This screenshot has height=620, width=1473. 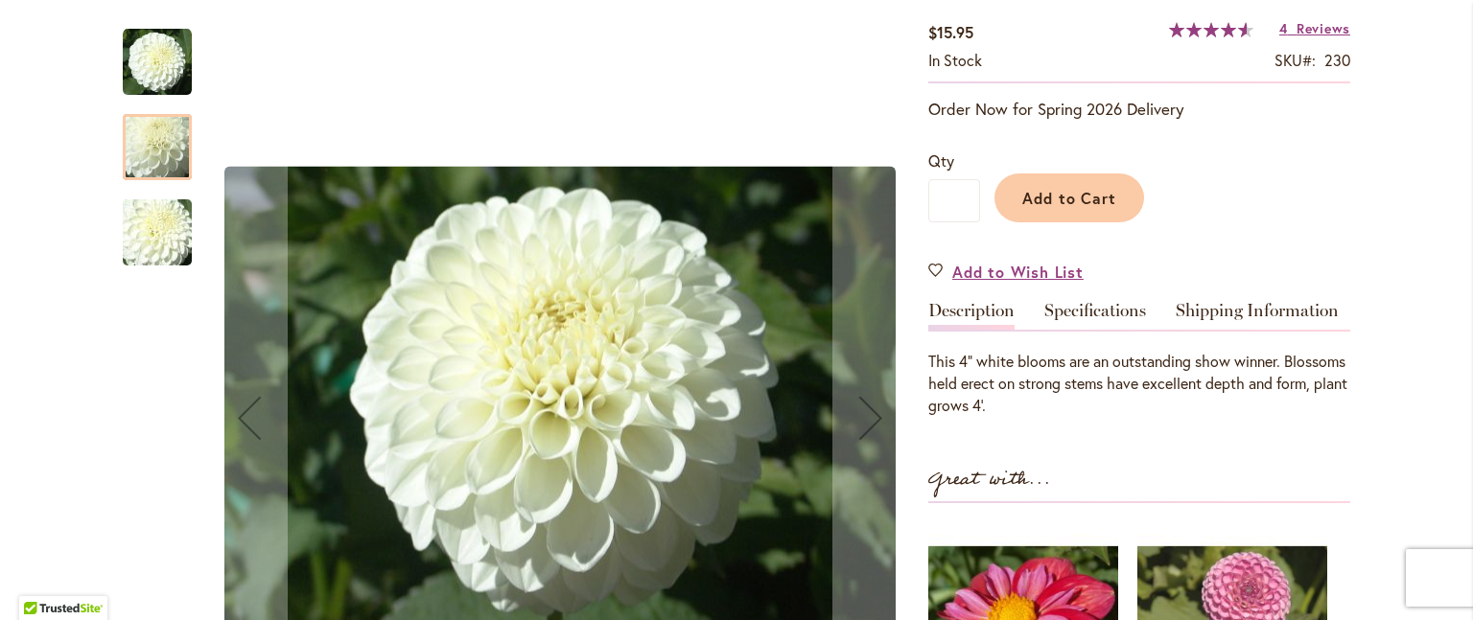 I want to click on span: Add to Wish List, so click(x=1017, y=271).